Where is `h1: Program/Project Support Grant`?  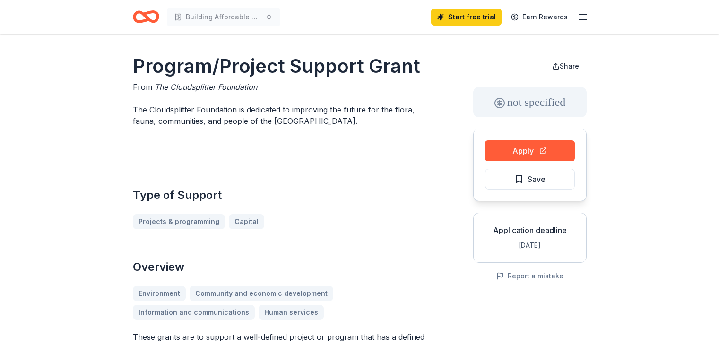 h1: Program/Project Support Grant is located at coordinates (280, 66).